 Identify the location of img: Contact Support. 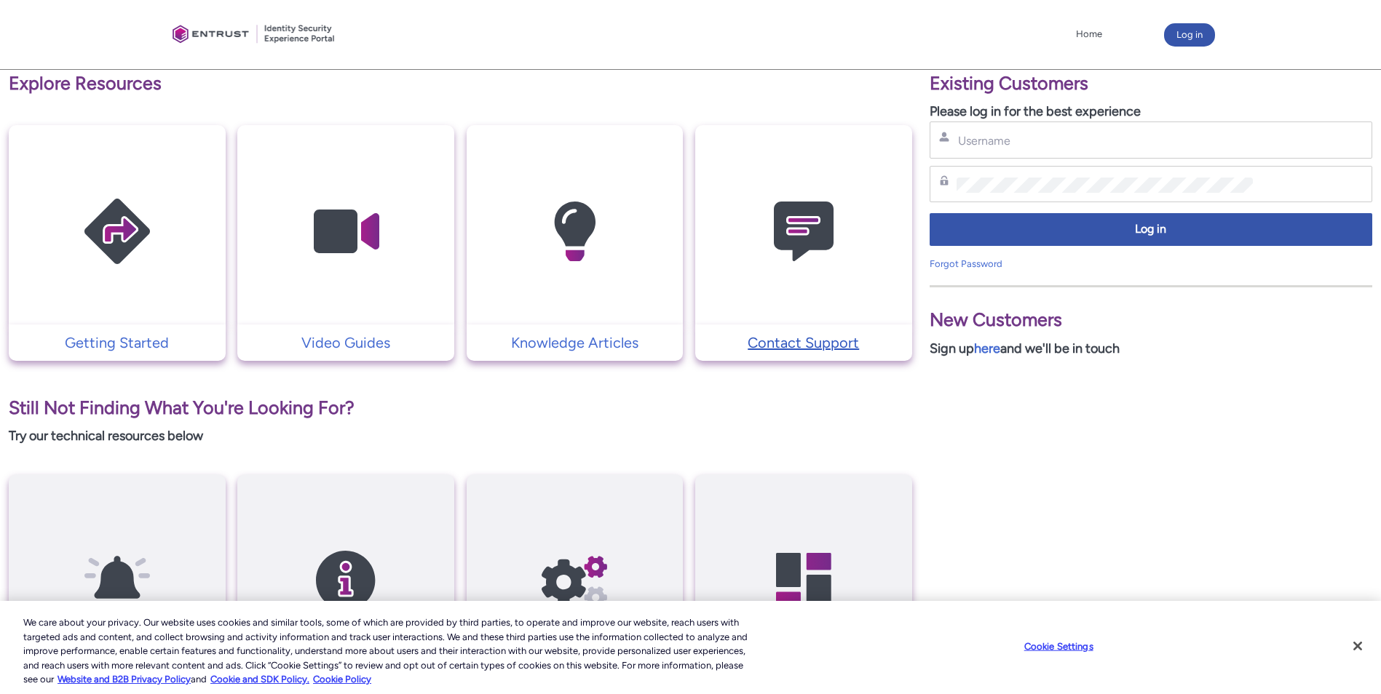
(804, 231).